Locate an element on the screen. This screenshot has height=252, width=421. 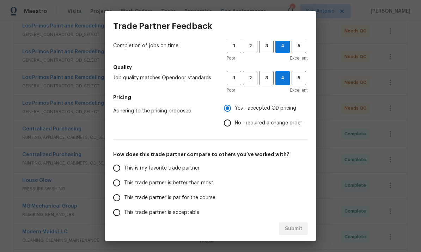
h3: Trade Partner Feedback is located at coordinates (163, 26).